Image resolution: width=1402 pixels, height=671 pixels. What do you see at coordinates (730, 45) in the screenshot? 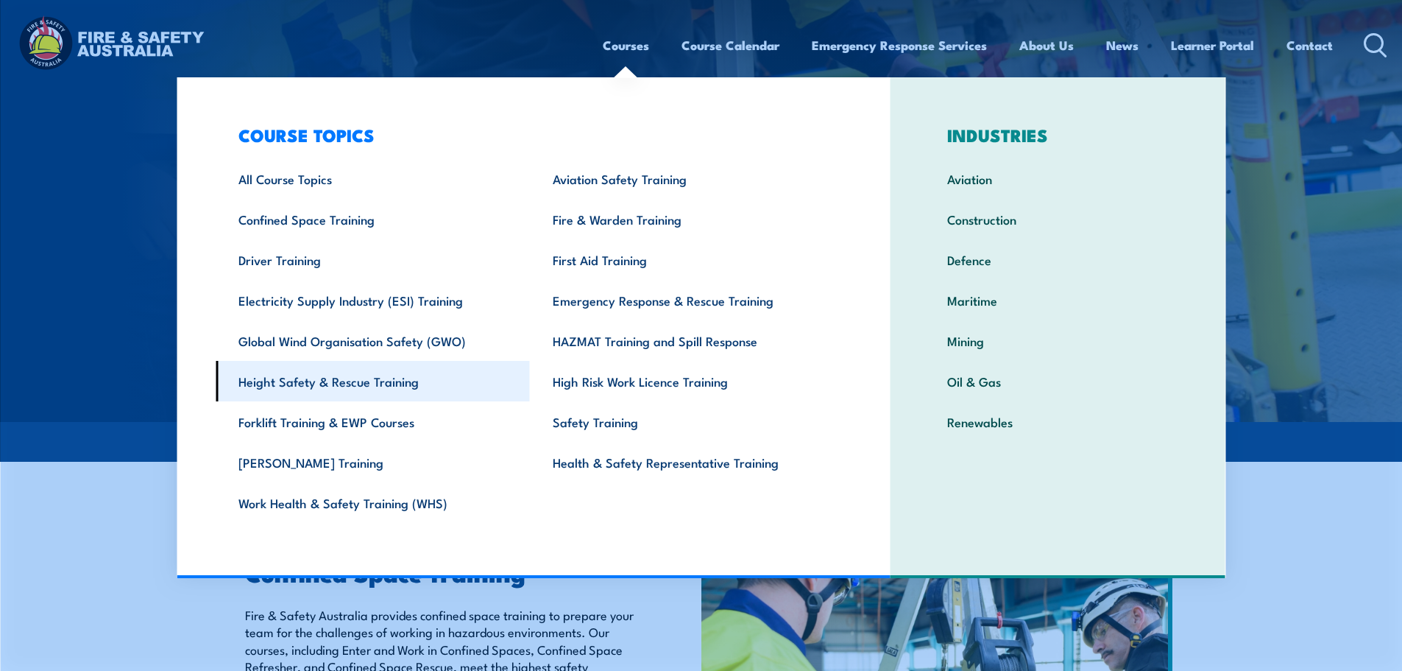
I see `a: Course Calendar` at bounding box center [730, 45].